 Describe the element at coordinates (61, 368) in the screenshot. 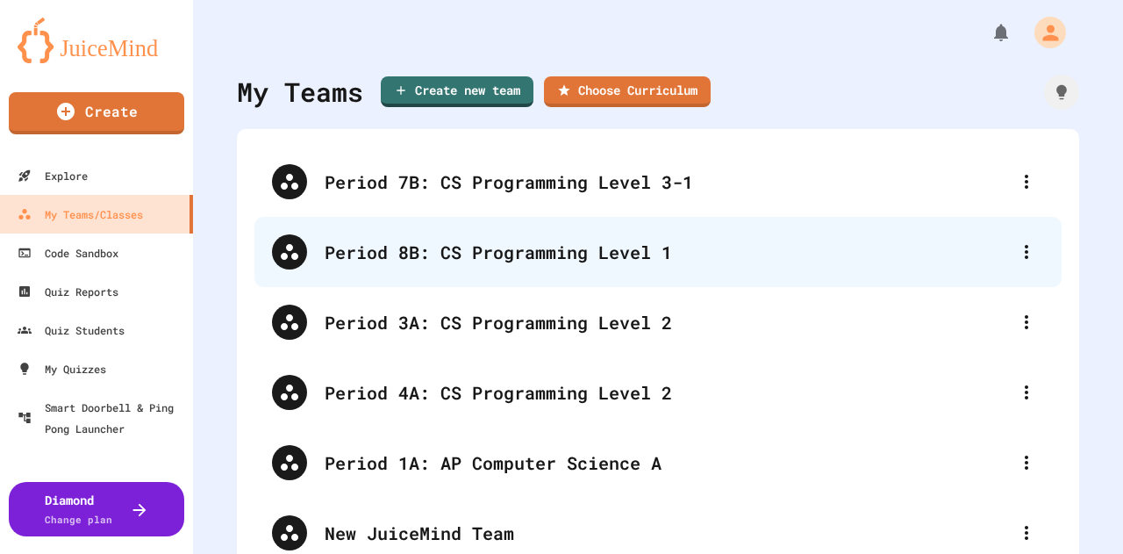

I see `div: My Quizzes` at that location.